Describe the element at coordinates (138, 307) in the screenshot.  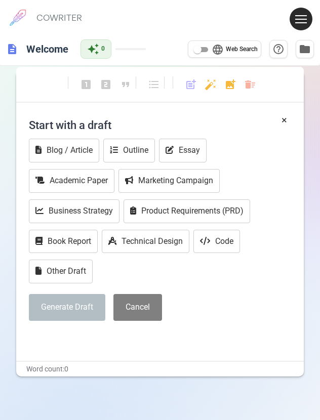
I see `button: Cancel` at that location.